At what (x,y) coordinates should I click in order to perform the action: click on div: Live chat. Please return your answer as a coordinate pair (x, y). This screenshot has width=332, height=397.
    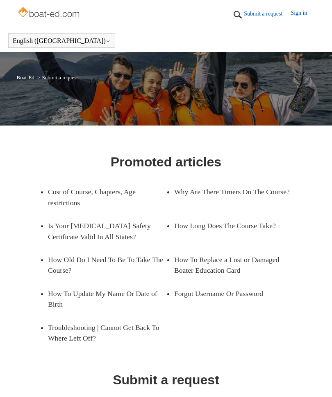
    Looking at the image, I should click on (315, 381).